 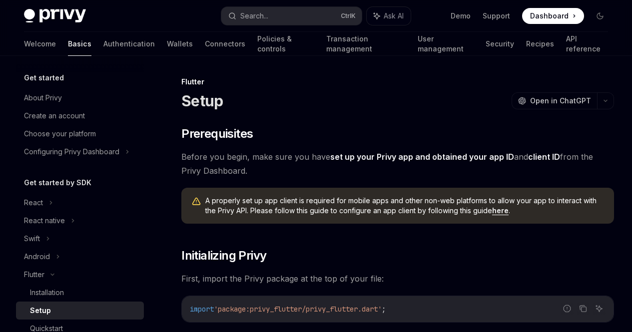 What do you see at coordinates (298, 309) in the screenshot?
I see `span: 'package:privy_flutter/privy_flutter.dart'` at bounding box center [298, 309].